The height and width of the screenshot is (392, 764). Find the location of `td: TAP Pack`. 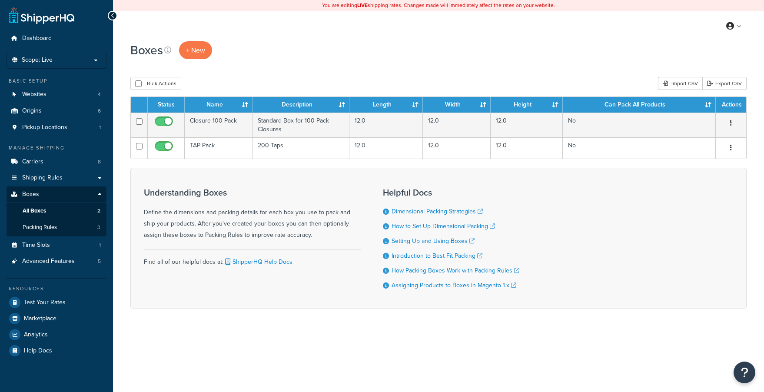

td: TAP Pack is located at coordinates (219, 148).